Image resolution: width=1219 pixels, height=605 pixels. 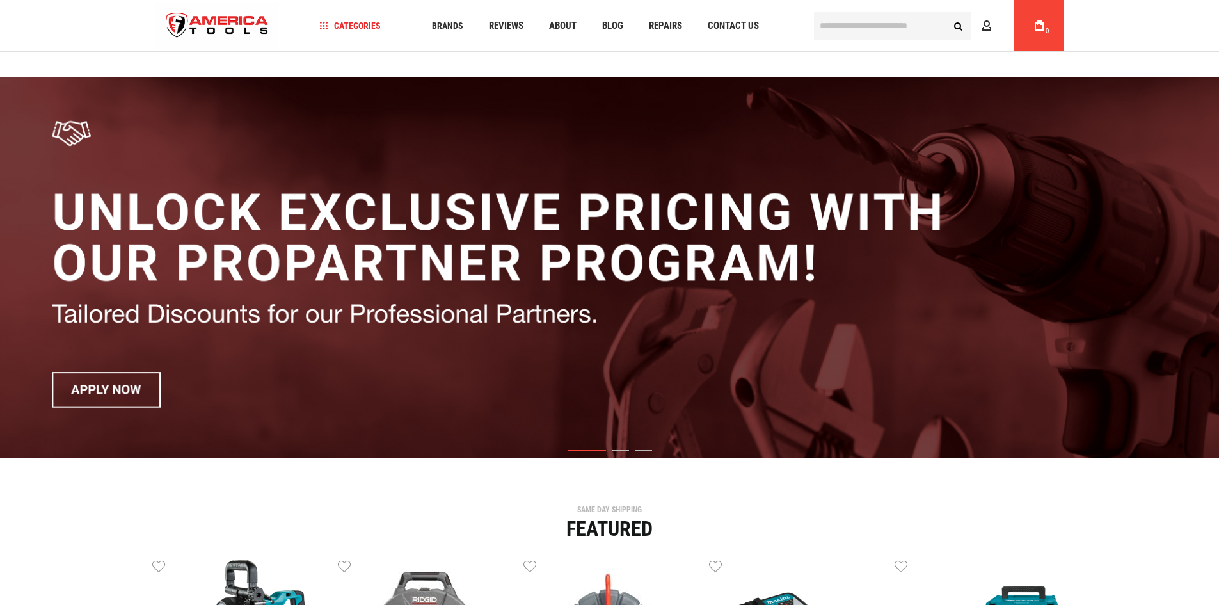 I want to click on a: Categories, so click(x=350, y=26).